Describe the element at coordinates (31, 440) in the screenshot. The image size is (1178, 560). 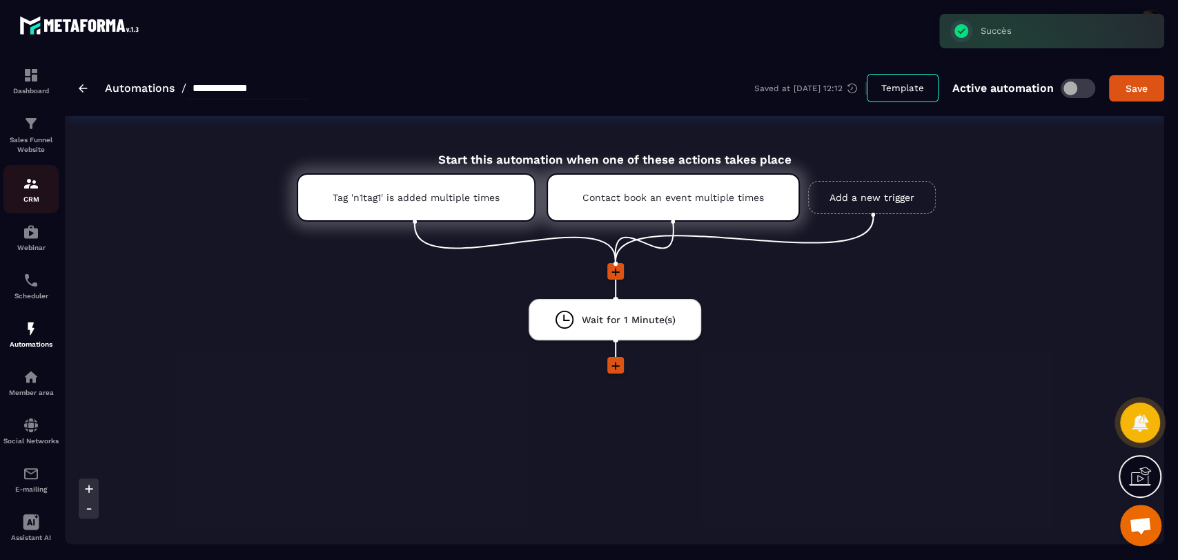
I see `p: Social Networks` at that location.